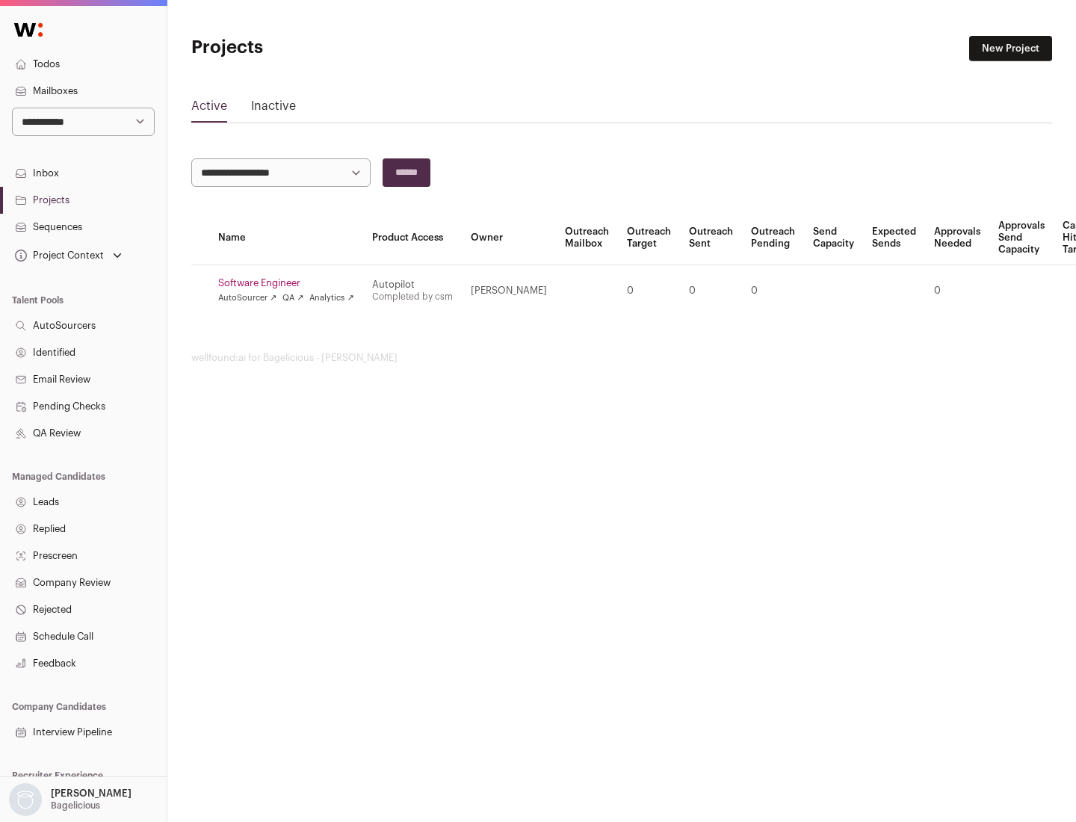  What do you see at coordinates (894, 238) in the screenshot?
I see `th: Expected Sends` at bounding box center [894, 238].